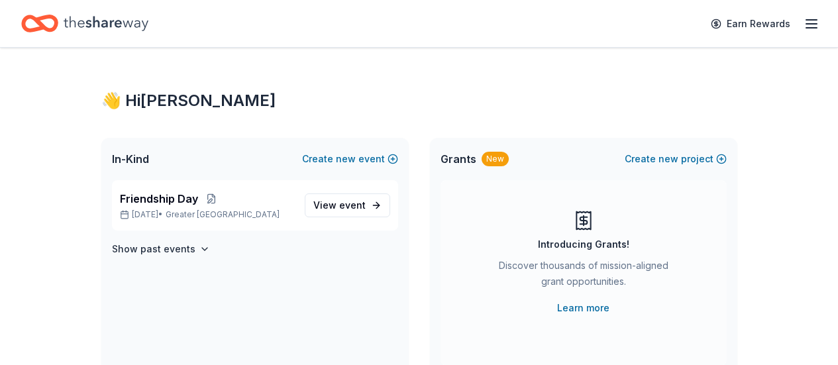 The height and width of the screenshot is (365, 838). I want to click on div: Introducing Grants!, so click(584, 244).